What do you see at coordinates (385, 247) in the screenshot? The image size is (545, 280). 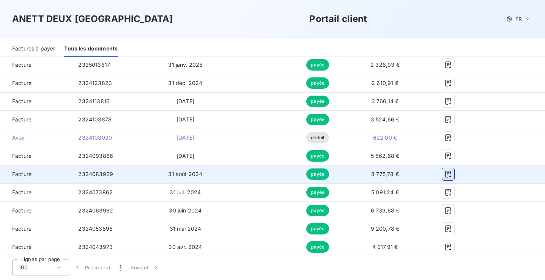 I see `span: 4 017,91 €` at bounding box center [385, 247].